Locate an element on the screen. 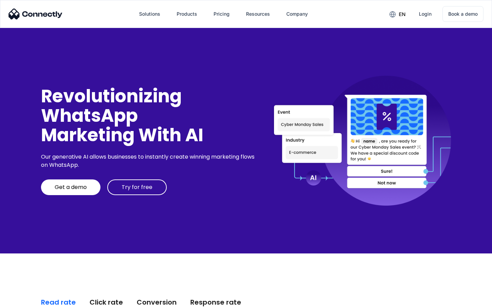  div: Login is located at coordinates (425, 14).